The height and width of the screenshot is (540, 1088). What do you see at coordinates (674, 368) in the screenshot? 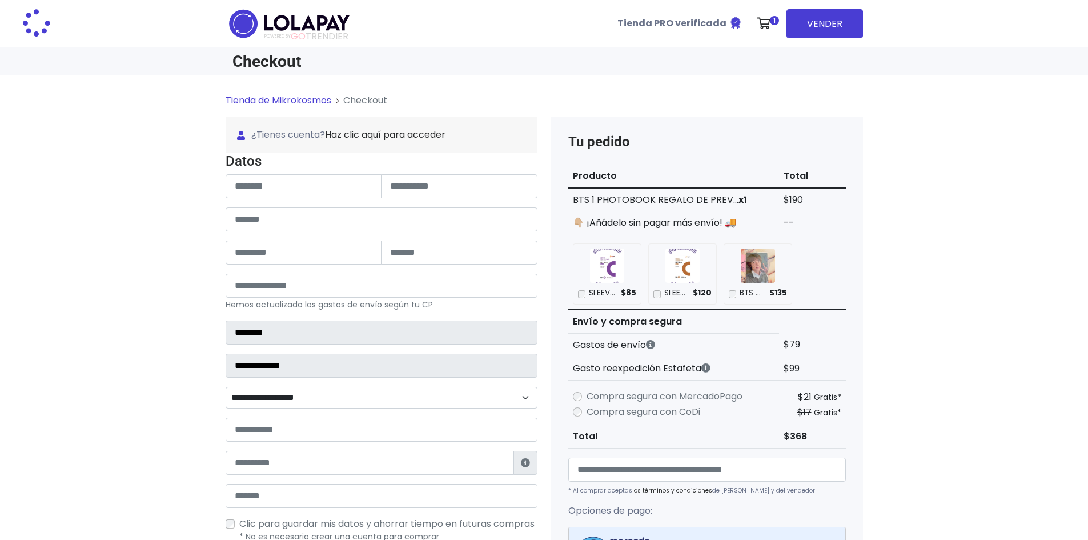
I see `th: Gasto reexpedición Estafeta` at bounding box center [674, 368].